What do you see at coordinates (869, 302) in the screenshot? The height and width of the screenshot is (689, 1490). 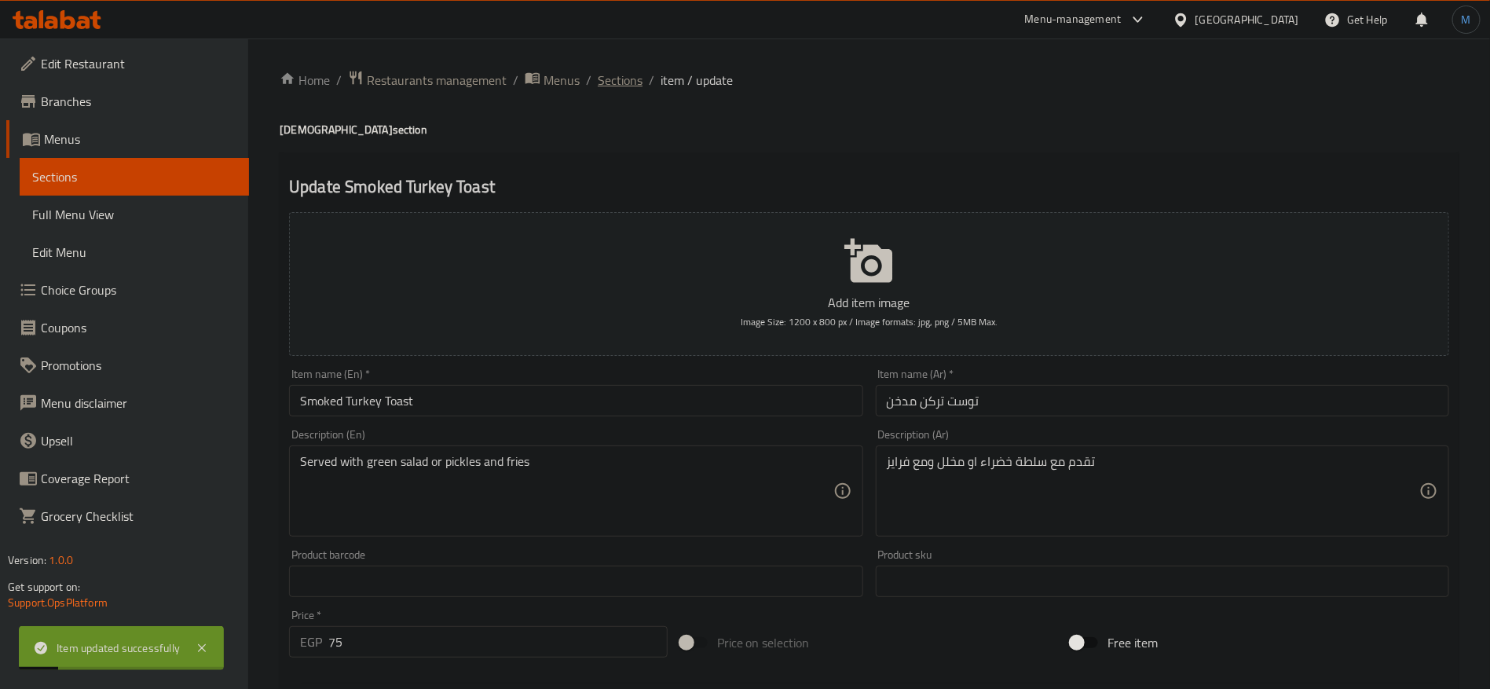 I see `p: Add item image` at bounding box center [869, 302].